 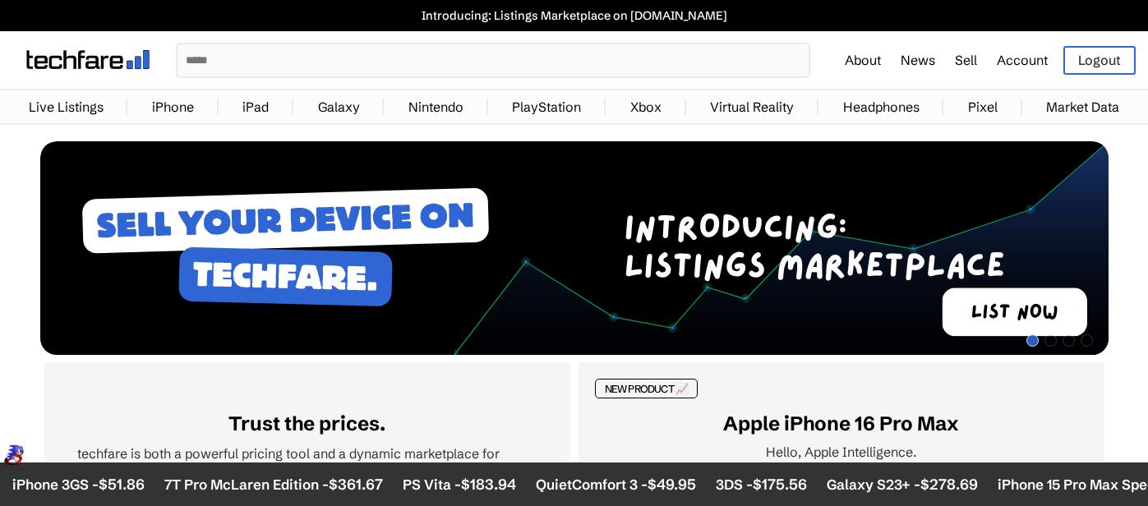 I want to click on li: PS Vita -, so click(x=451, y=484).